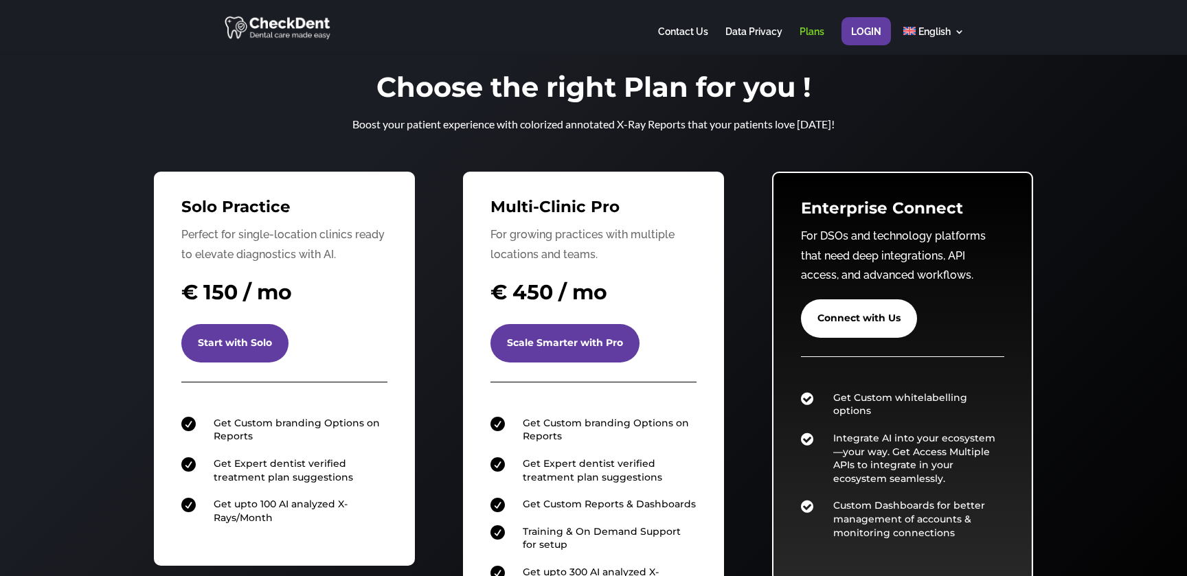  I want to click on span: Training & On Demand Support for setup, so click(602, 538).